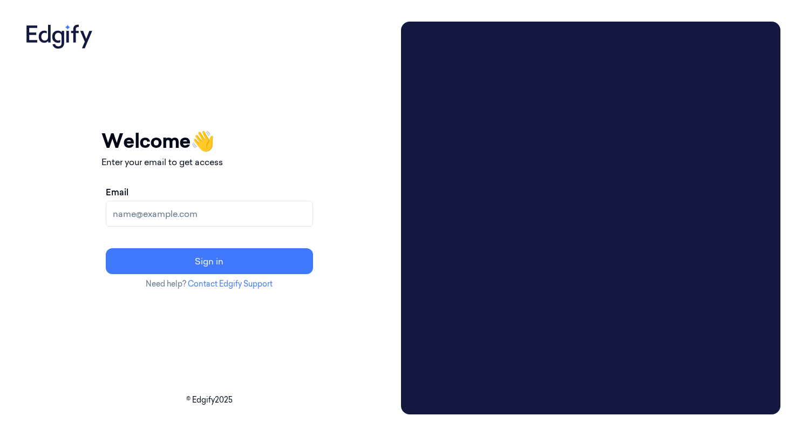 Image resolution: width=802 pixels, height=436 pixels. I want to click on label: Email, so click(117, 192).